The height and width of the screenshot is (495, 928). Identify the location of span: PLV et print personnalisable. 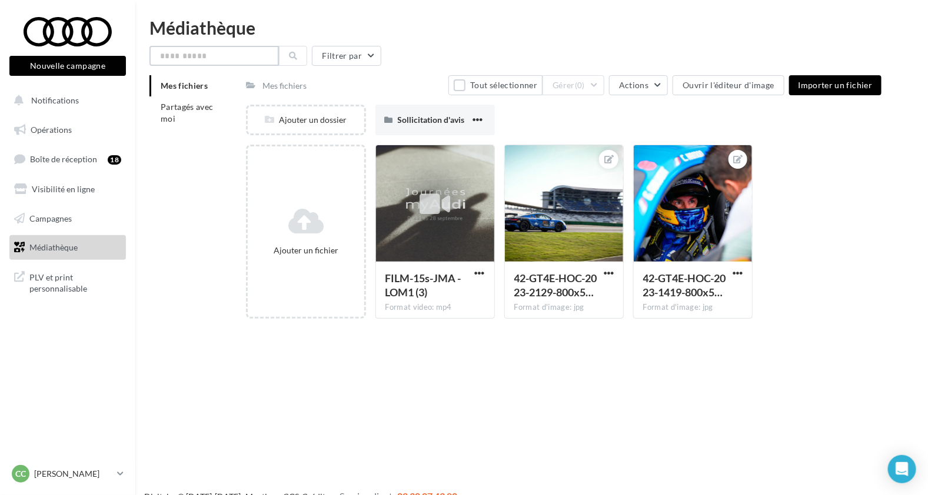
(75, 282).